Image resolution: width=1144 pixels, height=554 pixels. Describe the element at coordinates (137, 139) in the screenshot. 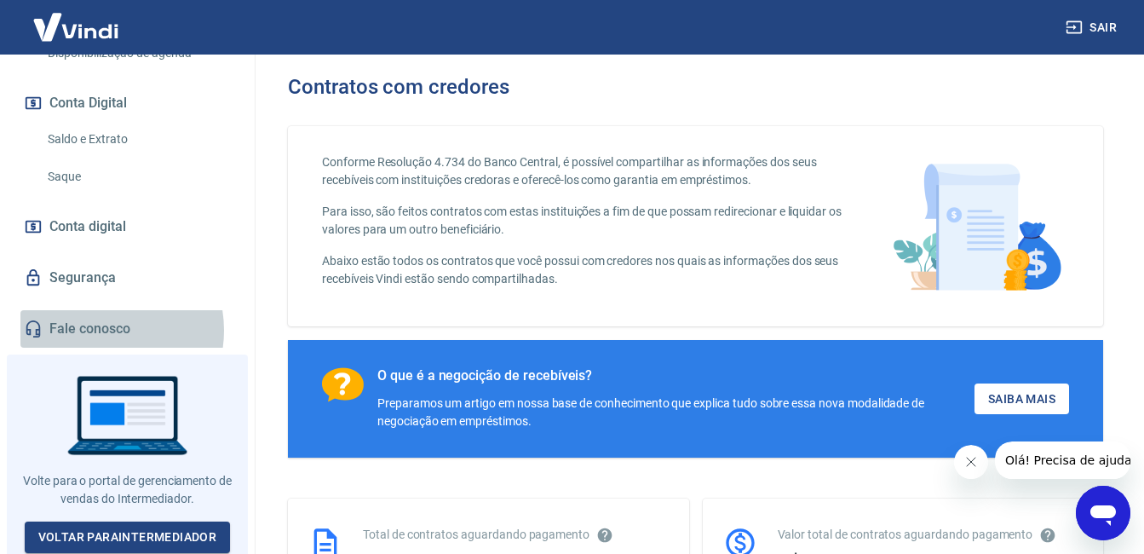

I see `a: Saldo e Extrato` at that location.